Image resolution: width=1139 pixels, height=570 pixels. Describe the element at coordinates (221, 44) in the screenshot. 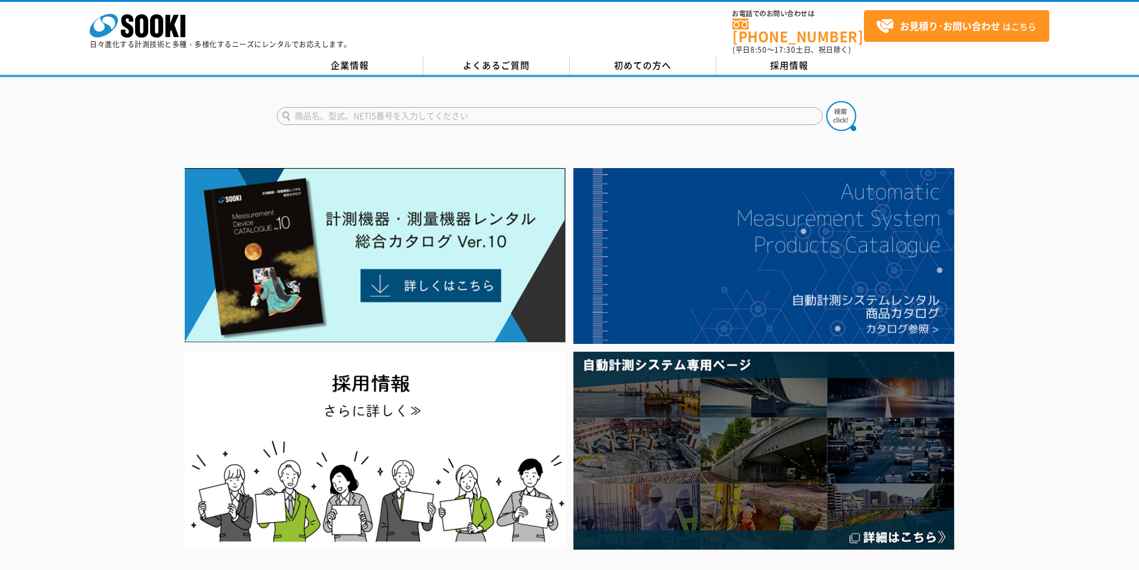

I see `p: 日々進化する計測技術と多種・多様化するニーズにレンタルでお応えします。` at that location.